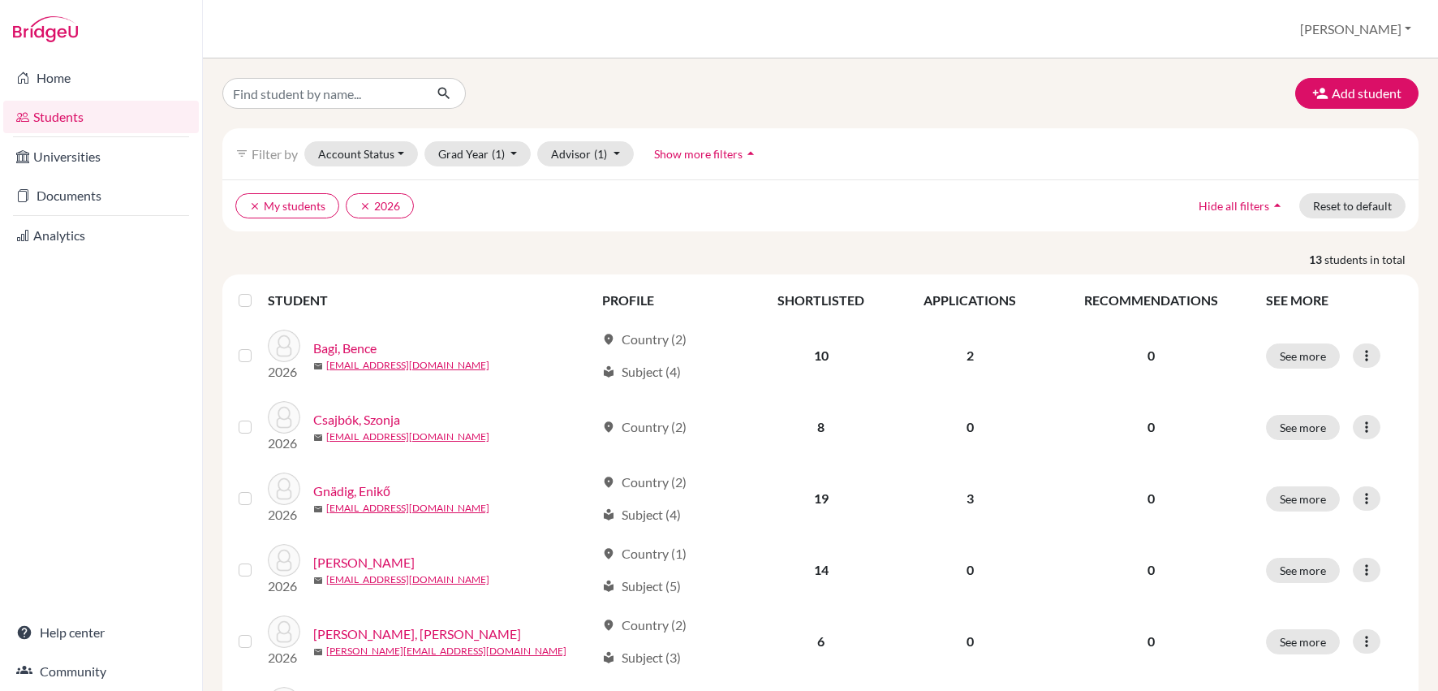 This screenshot has width=1438, height=691. What do you see at coordinates (1371, 259) in the screenshot?
I see `span: students in total` at bounding box center [1371, 259].